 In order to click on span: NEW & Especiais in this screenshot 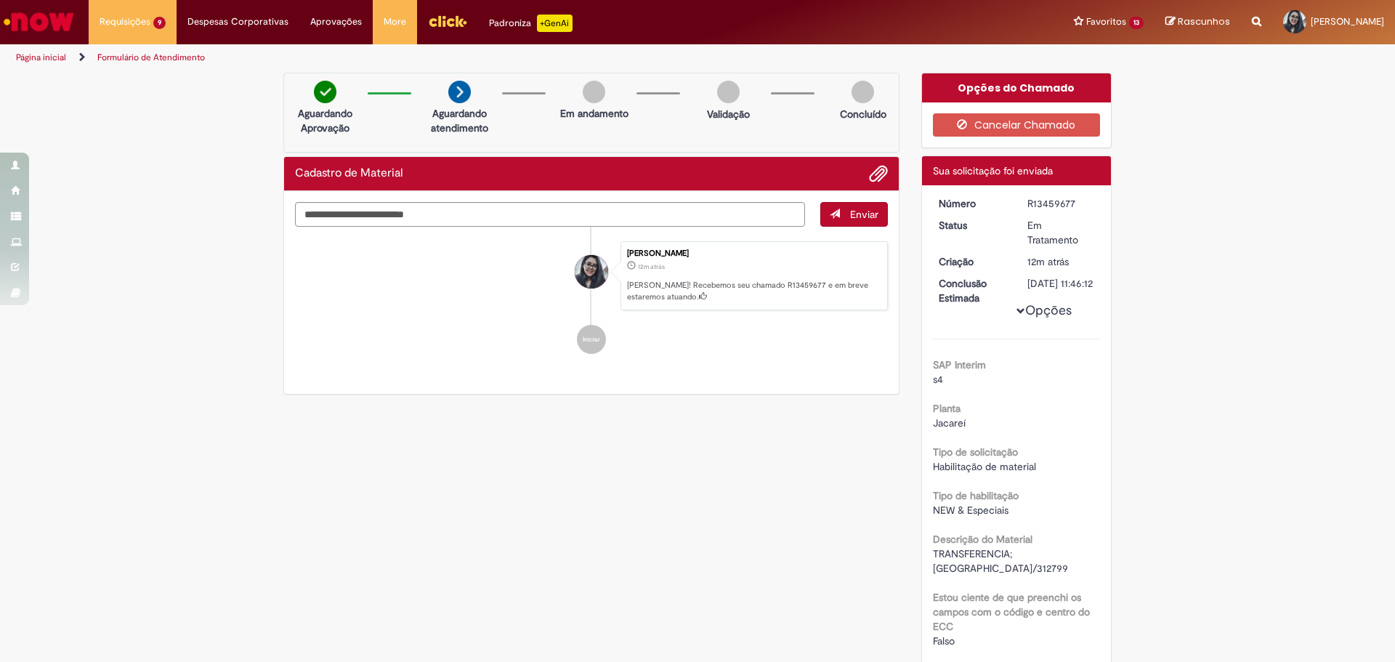, I will do `click(971, 510)`.